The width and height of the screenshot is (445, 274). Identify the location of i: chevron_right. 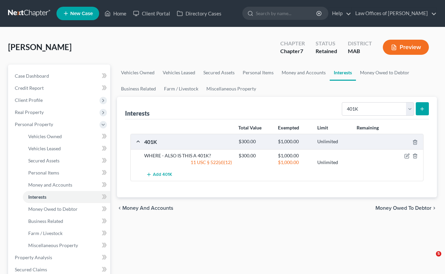
(434, 208).